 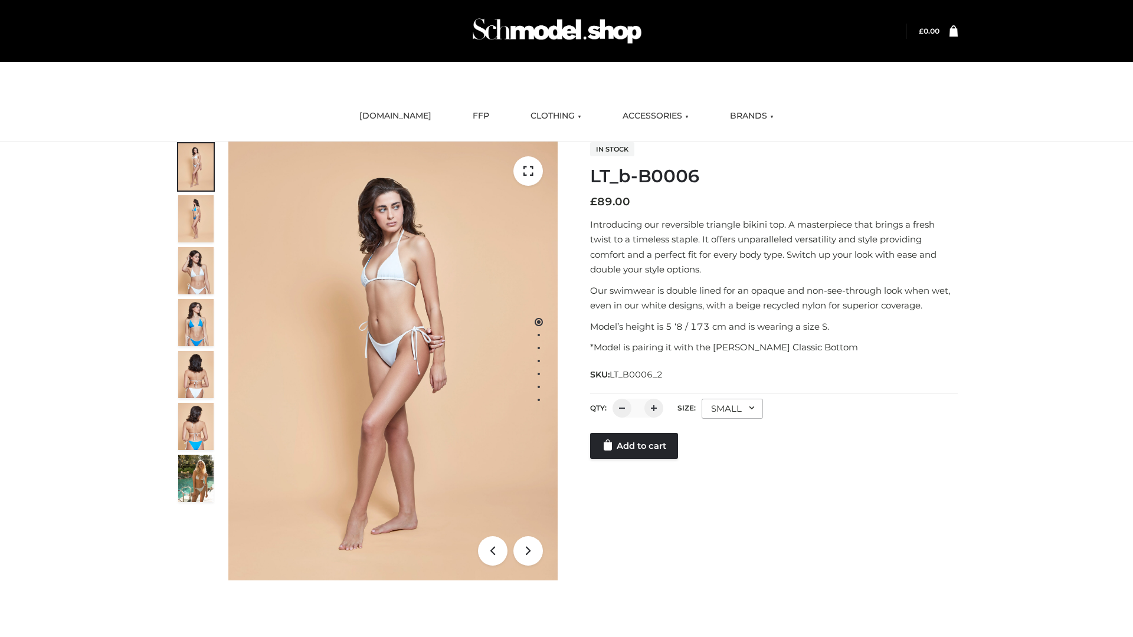 I want to click on a: BRANDS, so click(x=752, y=116).